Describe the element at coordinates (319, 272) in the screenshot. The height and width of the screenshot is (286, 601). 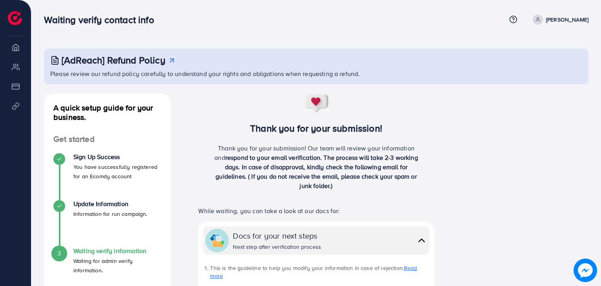
I see `li: This is the guideline to help you modify your information in case of rejection.` at that location.